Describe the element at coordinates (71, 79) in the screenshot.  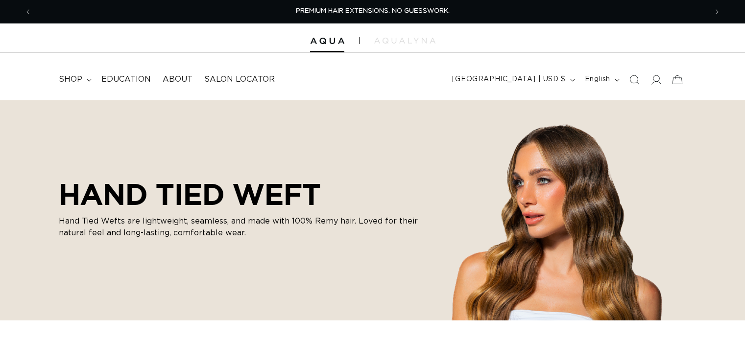
I see `span: shop` at that location.